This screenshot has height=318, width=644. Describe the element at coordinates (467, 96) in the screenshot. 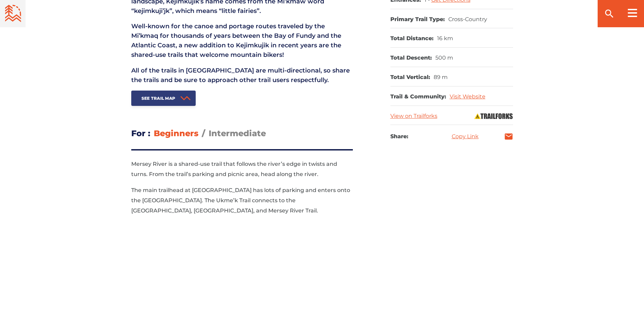

I see `a: Visit Website` at that location.